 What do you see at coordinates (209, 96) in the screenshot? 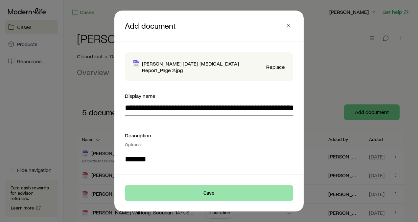
I see `div: Display name` at bounding box center [209, 96].